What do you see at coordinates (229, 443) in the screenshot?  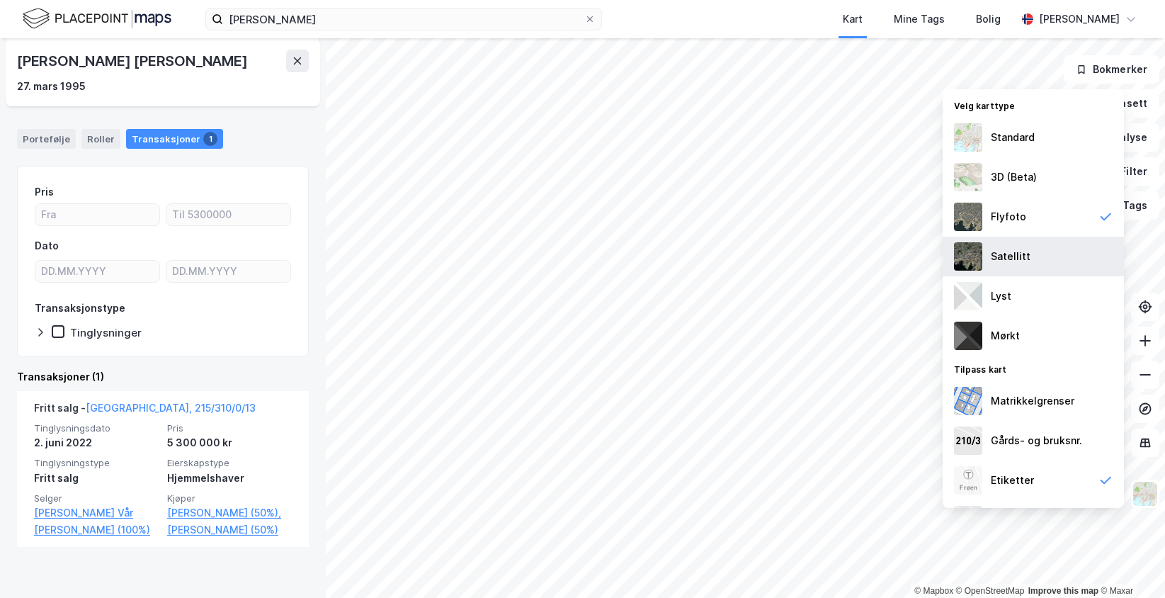 I see `div: 5 300 000 kr` at bounding box center [229, 443].